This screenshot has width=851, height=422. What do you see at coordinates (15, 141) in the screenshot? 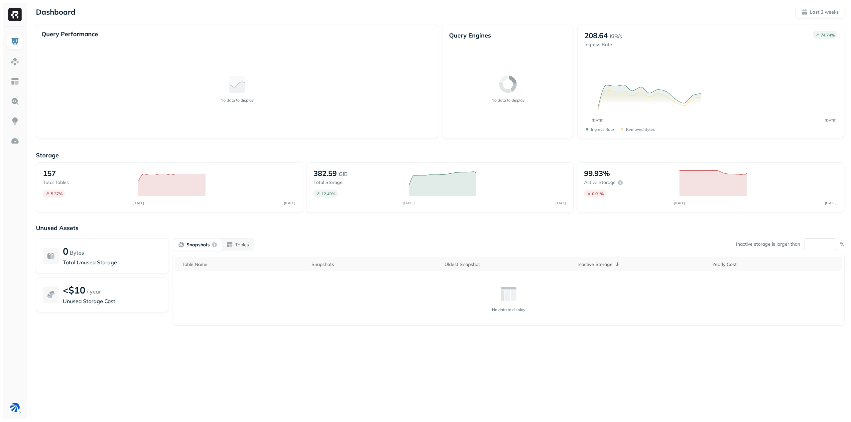
I see `img: Optimization` at bounding box center [15, 141].